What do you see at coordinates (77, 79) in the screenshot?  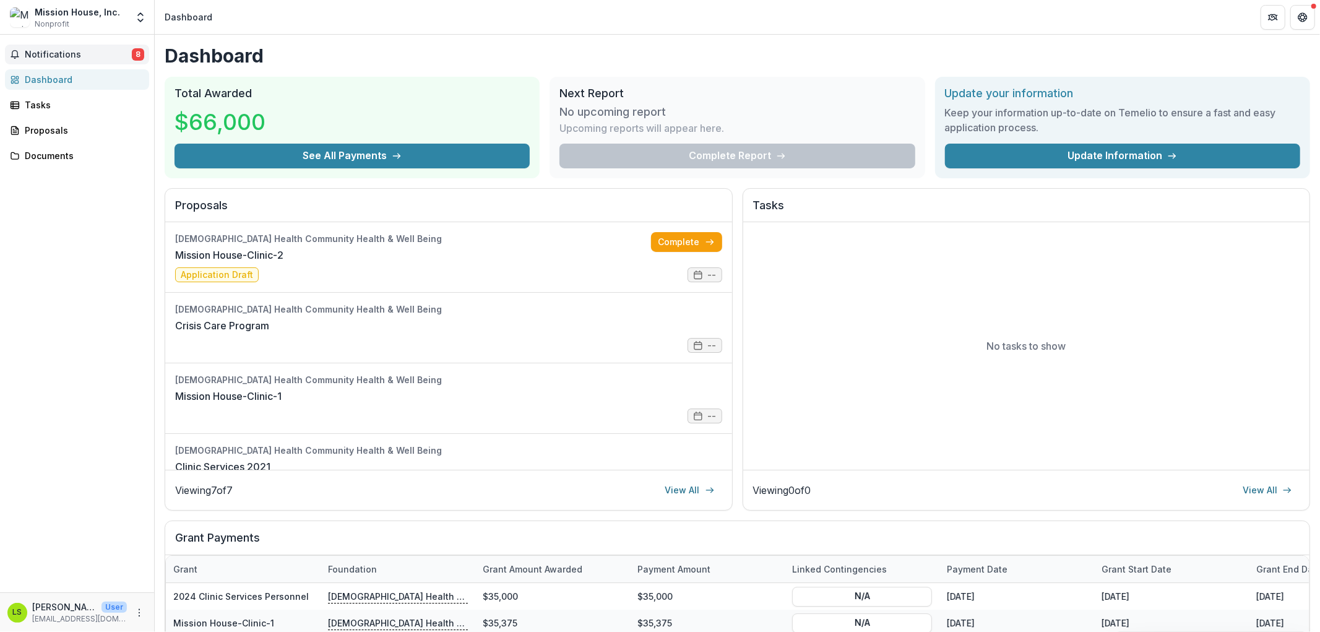 I see `a: Dashboard` at bounding box center [77, 79].